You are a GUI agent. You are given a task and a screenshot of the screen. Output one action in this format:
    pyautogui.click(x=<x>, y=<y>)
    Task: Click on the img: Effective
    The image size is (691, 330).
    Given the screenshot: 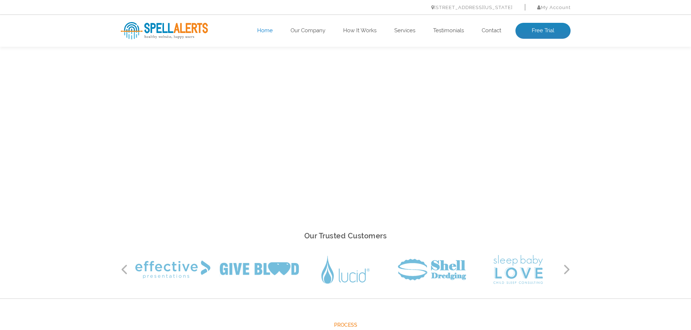 What is the action you would take?
    pyautogui.click(x=173, y=270)
    